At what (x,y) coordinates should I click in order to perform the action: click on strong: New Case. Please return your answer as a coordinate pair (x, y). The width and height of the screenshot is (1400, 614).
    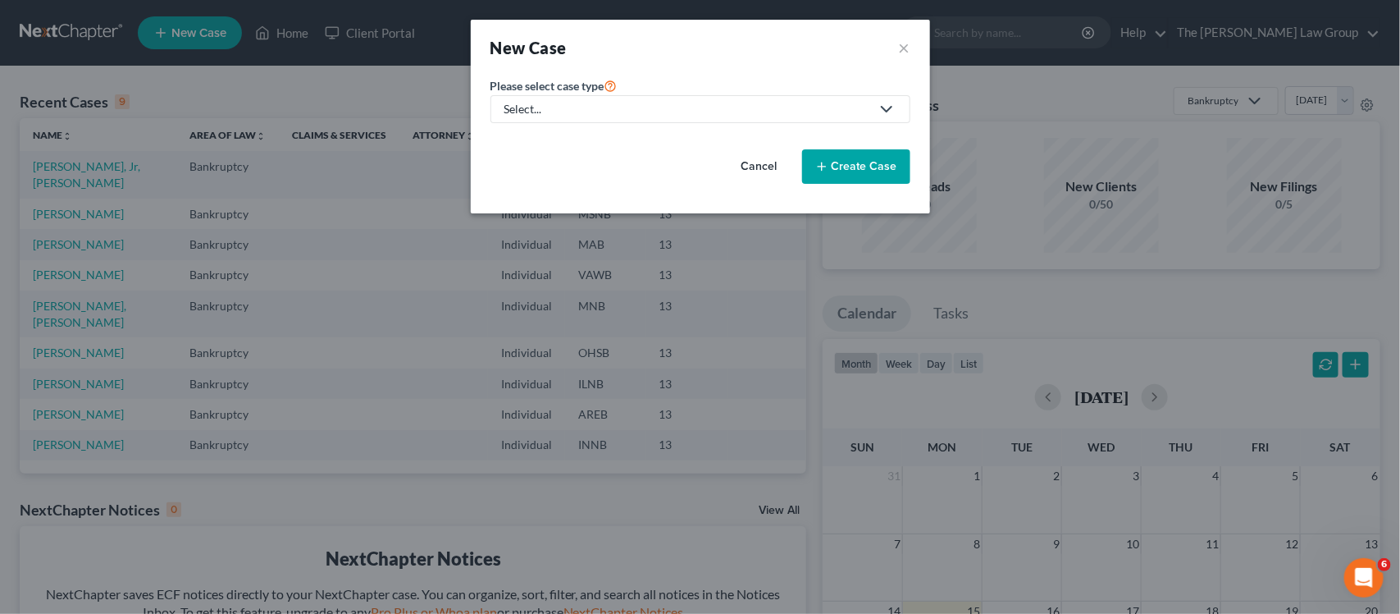
    Looking at the image, I should click on (528, 48).